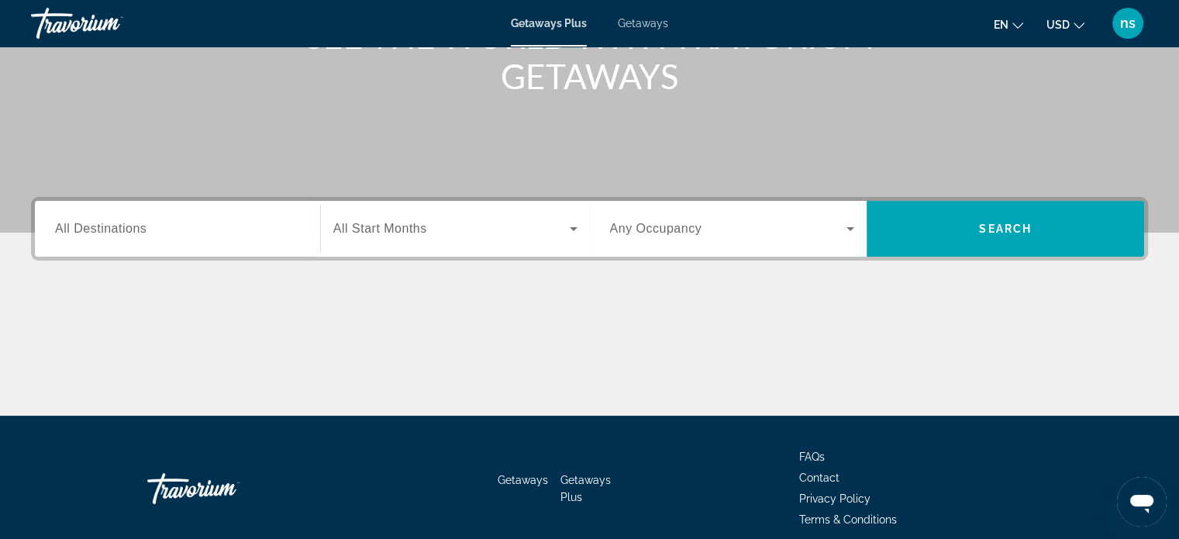  Describe the element at coordinates (1006, 229) in the screenshot. I see `span: Search` at that location.